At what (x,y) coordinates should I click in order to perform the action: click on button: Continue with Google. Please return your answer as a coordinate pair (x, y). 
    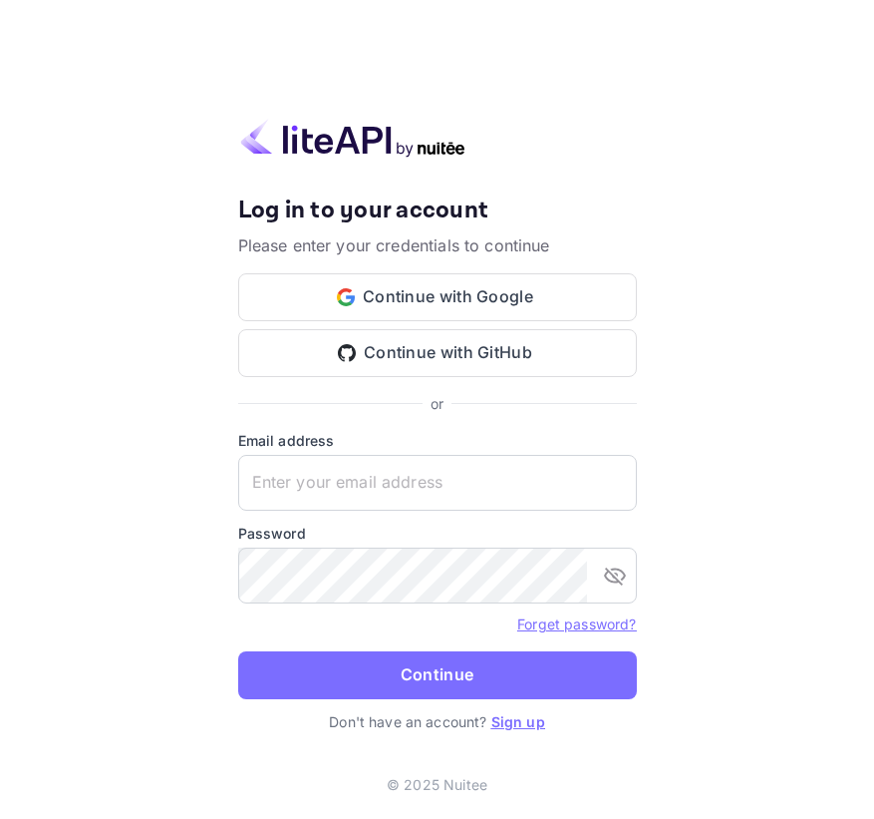
    Looking at the image, I should click on (438, 297).